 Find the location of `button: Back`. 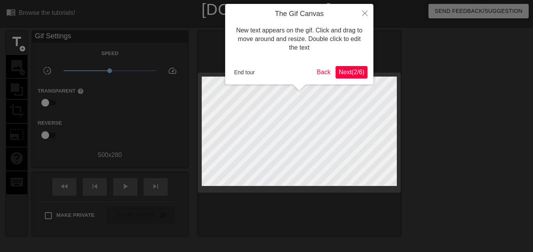

button: Back is located at coordinates (324, 72).